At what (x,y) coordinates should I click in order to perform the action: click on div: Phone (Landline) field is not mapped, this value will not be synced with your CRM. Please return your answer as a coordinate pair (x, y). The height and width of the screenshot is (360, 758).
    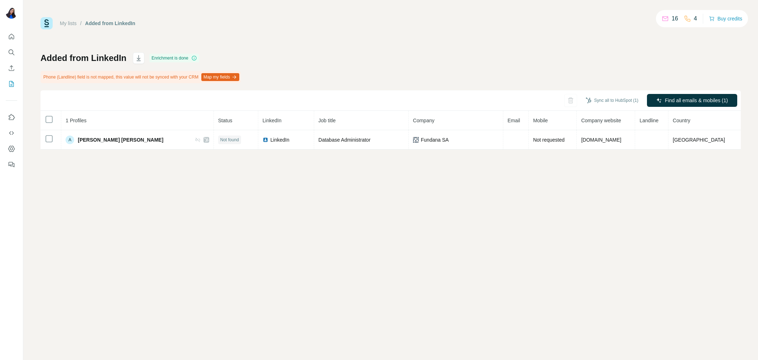
    Looking at the image, I should click on (140, 77).